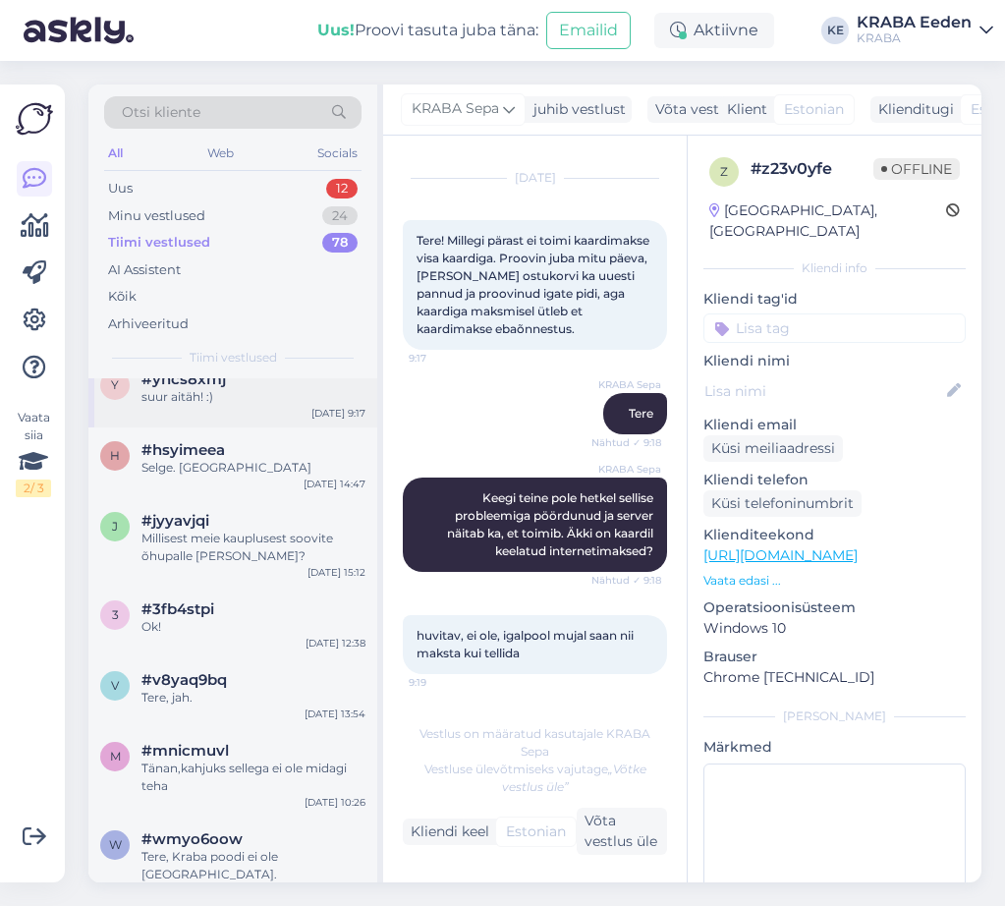 The image size is (1005, 906). I want to click on span: #v8yaq9bq, so click(184, 680).